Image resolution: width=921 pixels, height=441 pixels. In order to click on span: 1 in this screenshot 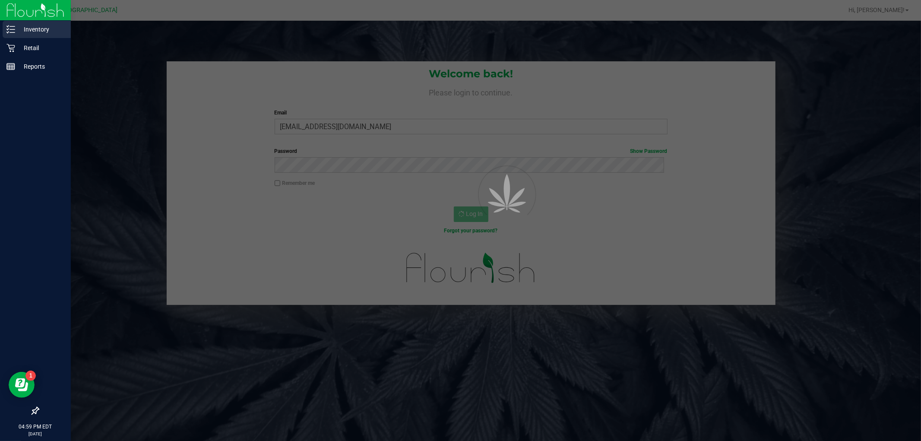, I will do `click(5, 5)`.